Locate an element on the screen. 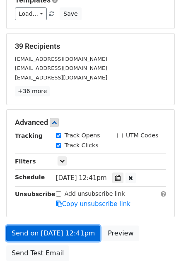 This screenshot has width=181, height=264. label: Track Clicks is located at coordinates (81, 145).